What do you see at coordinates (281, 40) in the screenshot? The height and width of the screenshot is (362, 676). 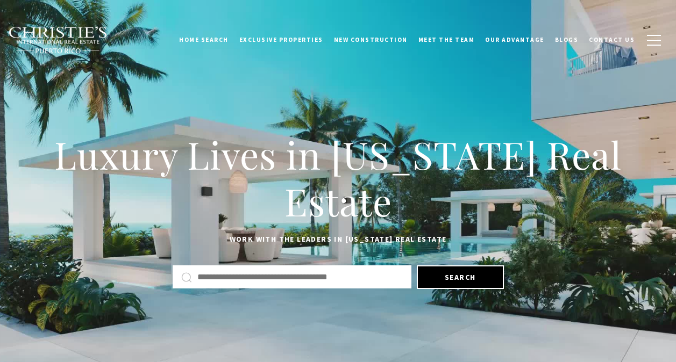 I see `span: Exclusive Properties` at bounding box center [281, 40].